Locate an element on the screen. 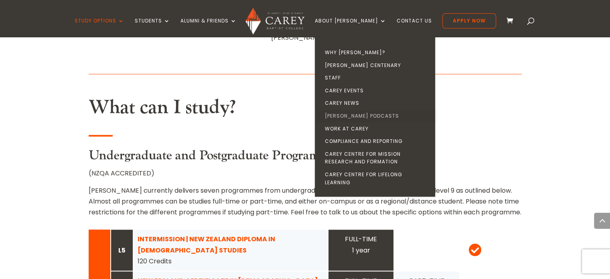 This screenshot has width=610, height=279. a: Compliance and Reporting is located at coordinates (377, 141).